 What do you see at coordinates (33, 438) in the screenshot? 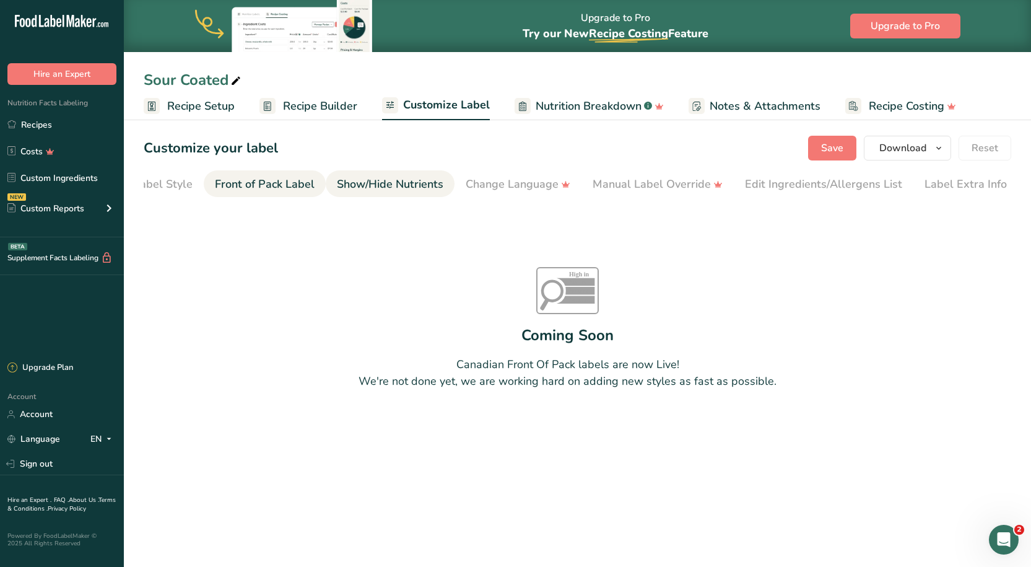
I see `a: Language` at bounding box center [33, 438].